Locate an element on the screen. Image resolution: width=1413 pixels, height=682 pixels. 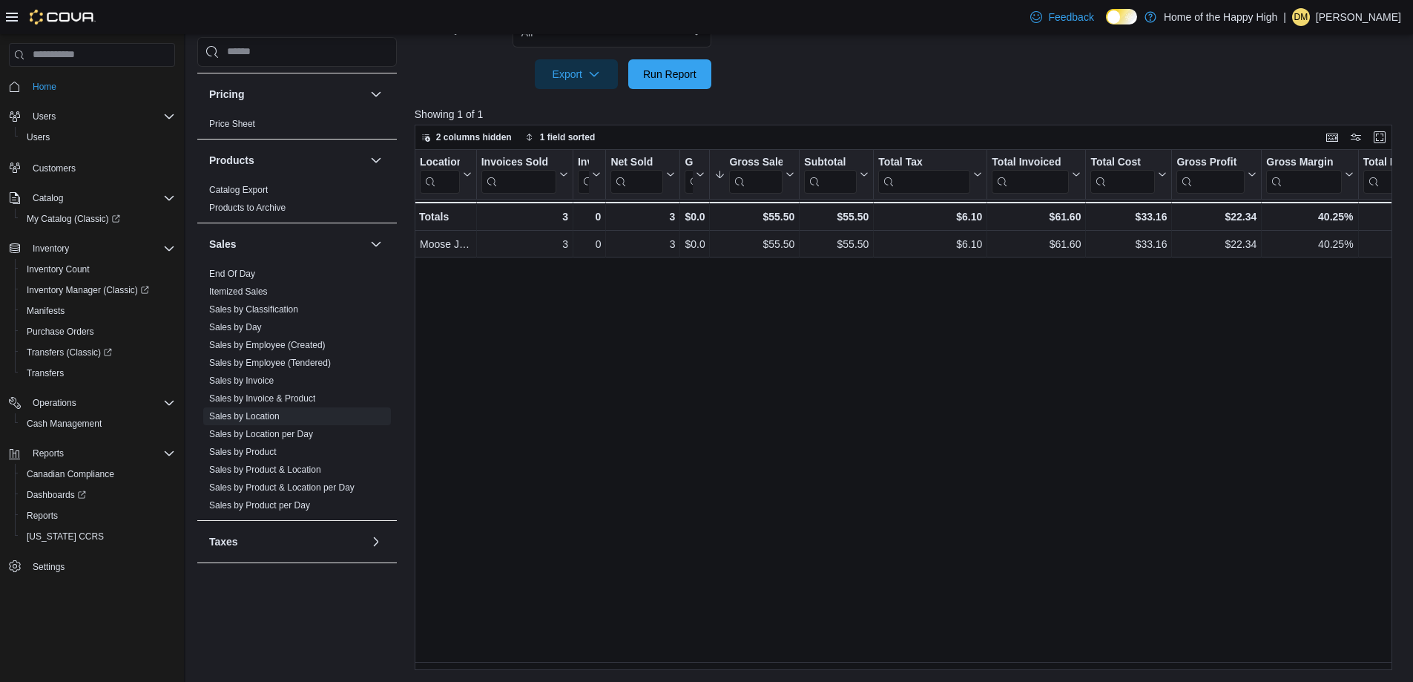
div: $6.10 is located at coordinates (930, 244).